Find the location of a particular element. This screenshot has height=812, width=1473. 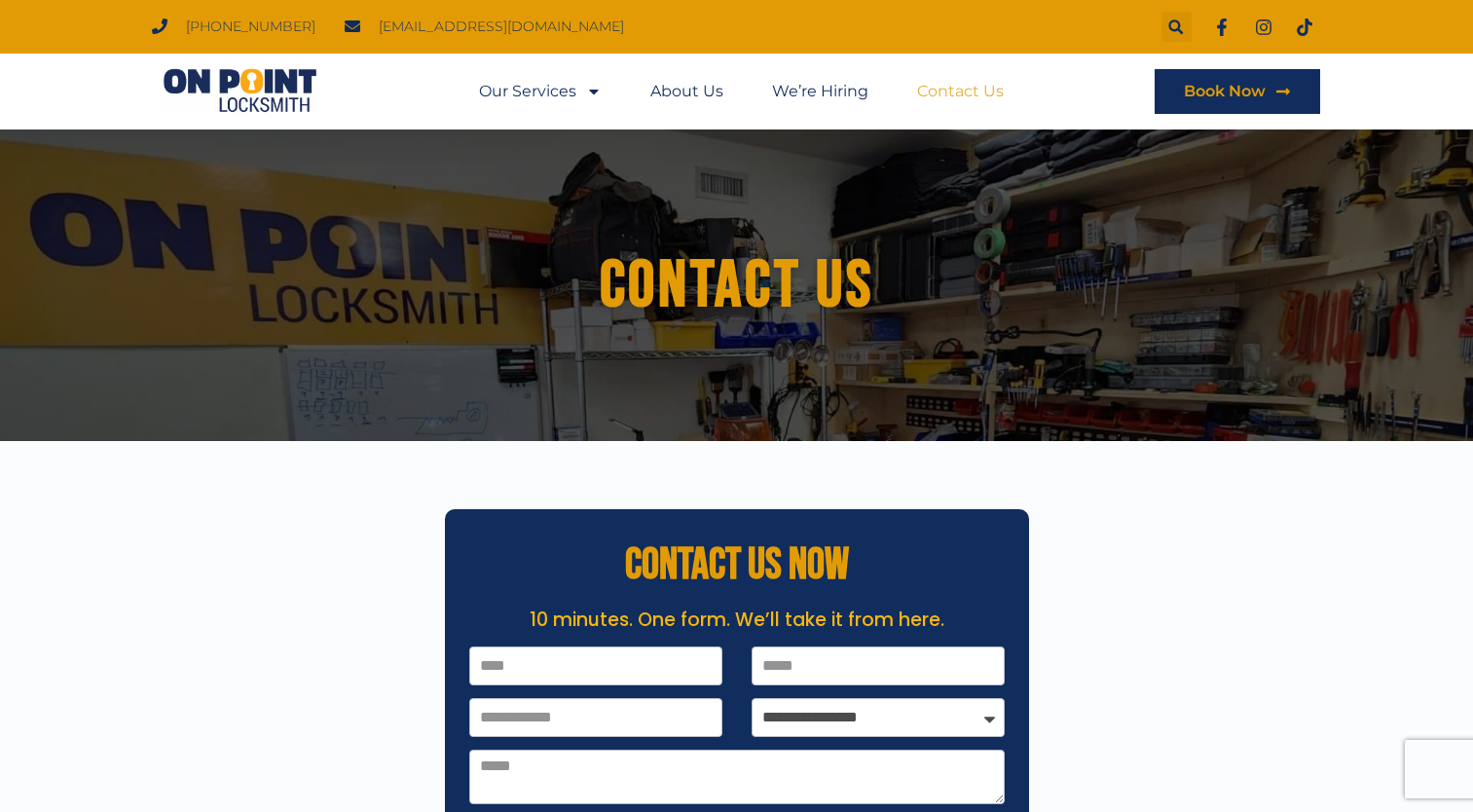

a: Contact Us is located at coordinates (960, 91).